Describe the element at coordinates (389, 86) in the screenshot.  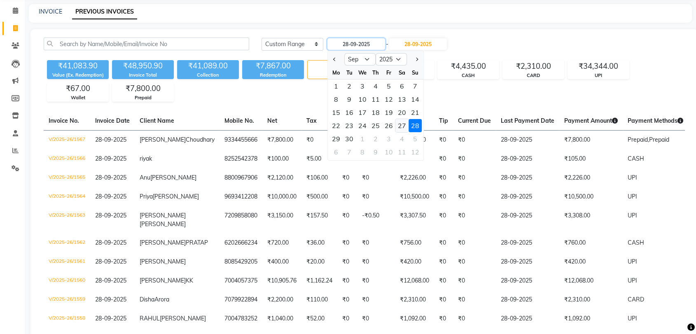
I see `div: 5` at that location.